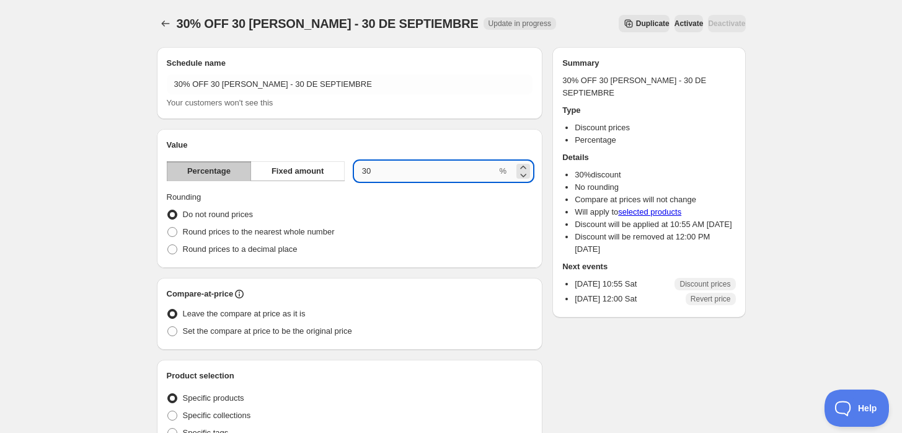 This screenshot has height=433, width=902. Describe the element at coordinates (648, 267) in the screenshot. I see `h2: Next events` at that location.